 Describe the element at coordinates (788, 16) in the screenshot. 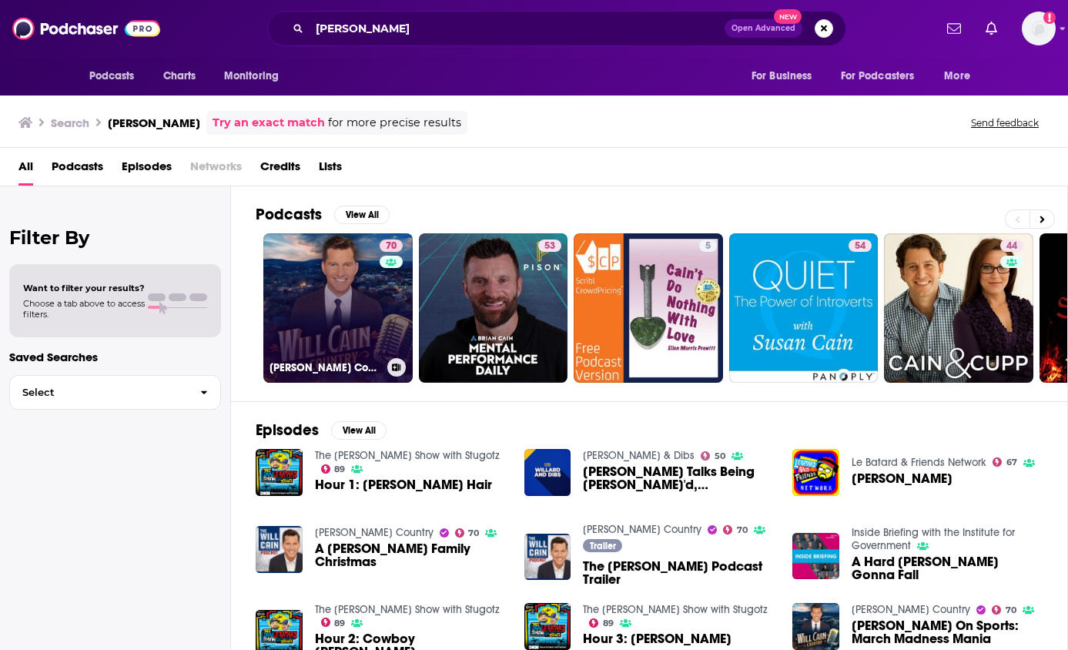

I see `span: New` at that location.